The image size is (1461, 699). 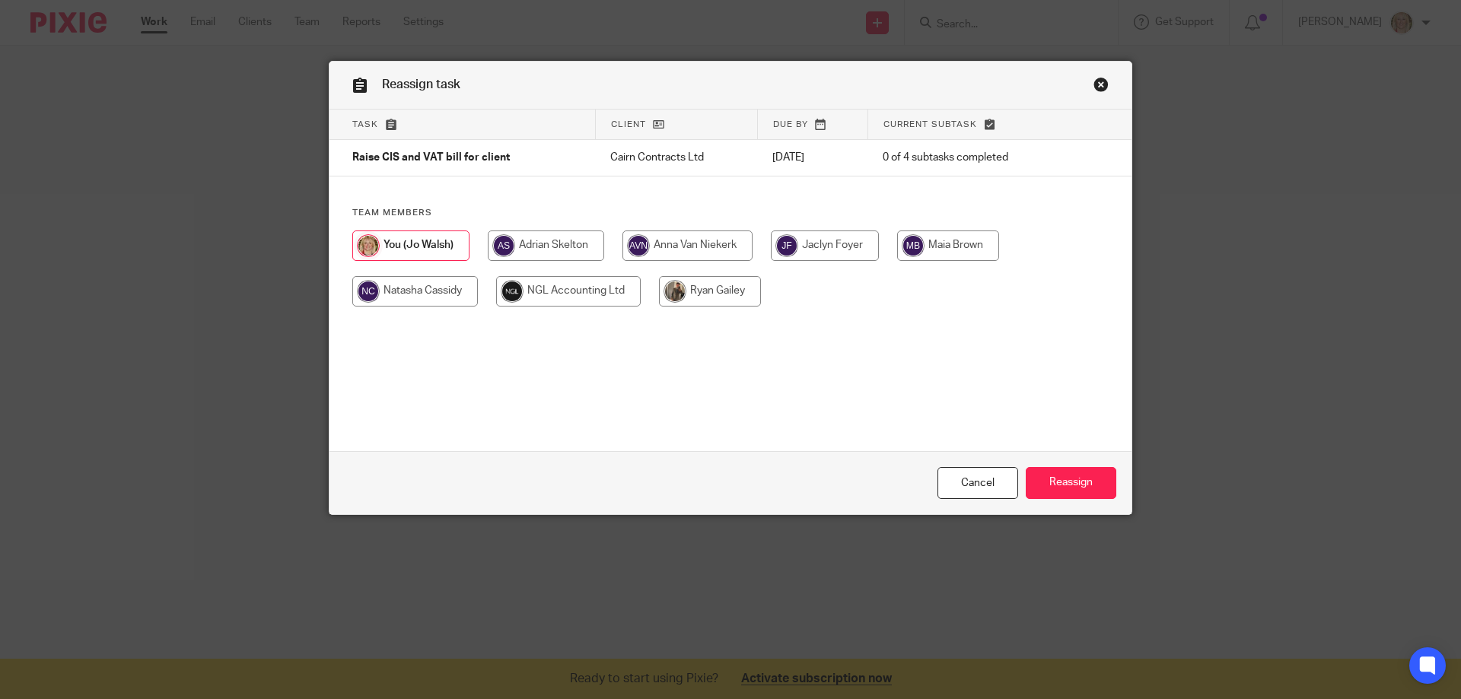 I want to click on span: Task, so click(x=365, y=124).